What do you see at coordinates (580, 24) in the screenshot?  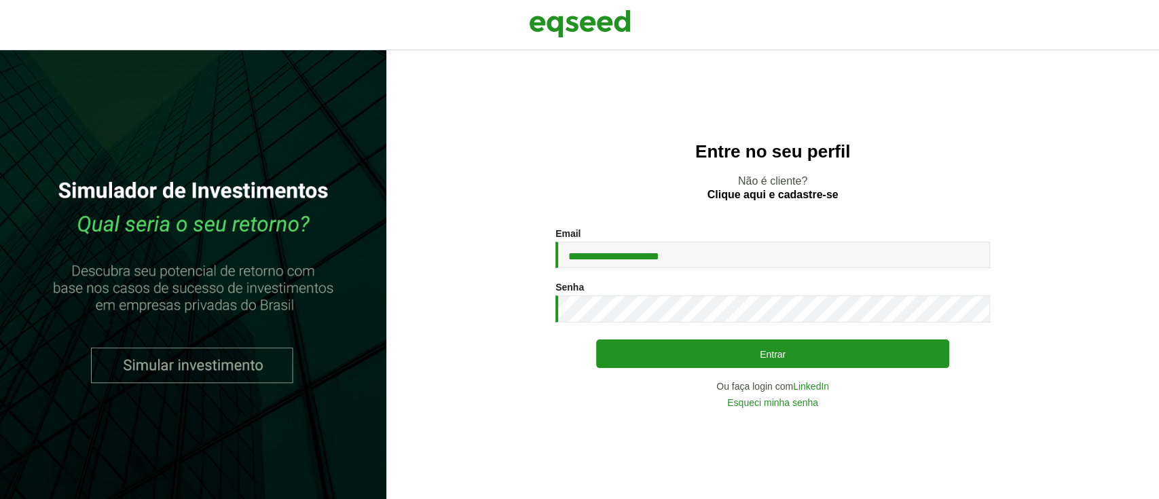 I see `img: EqSeed Logo` at bounding box center [580, 24].